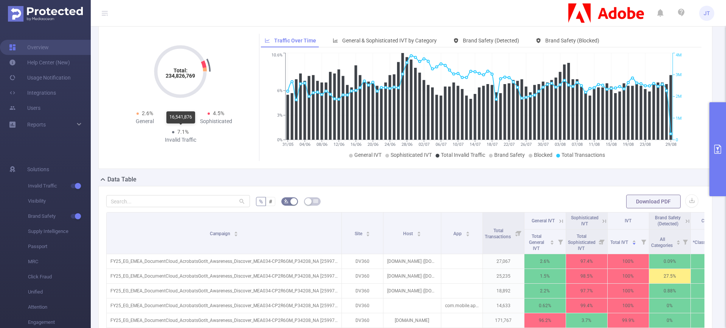 This screenshot has width=726, height=328. I want to click on p: 27.5%, so click(670, 276).